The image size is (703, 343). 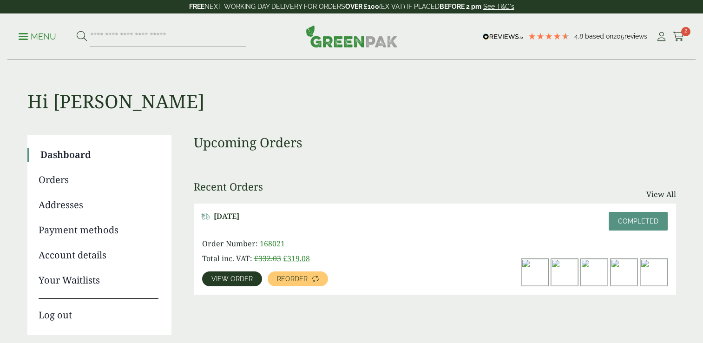 What do you see at coordinates (292, 279) in the screenshot?
I see `span: Reorder` at bounding box center [292, 279].